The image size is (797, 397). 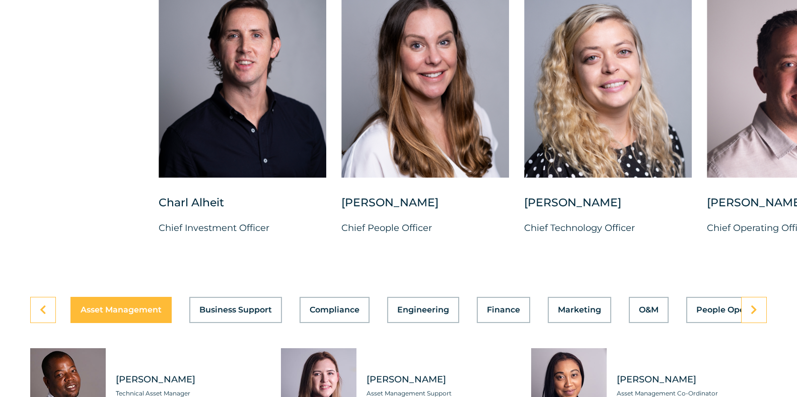 I want to click on span: Compliance, so click(x=334, y=310).